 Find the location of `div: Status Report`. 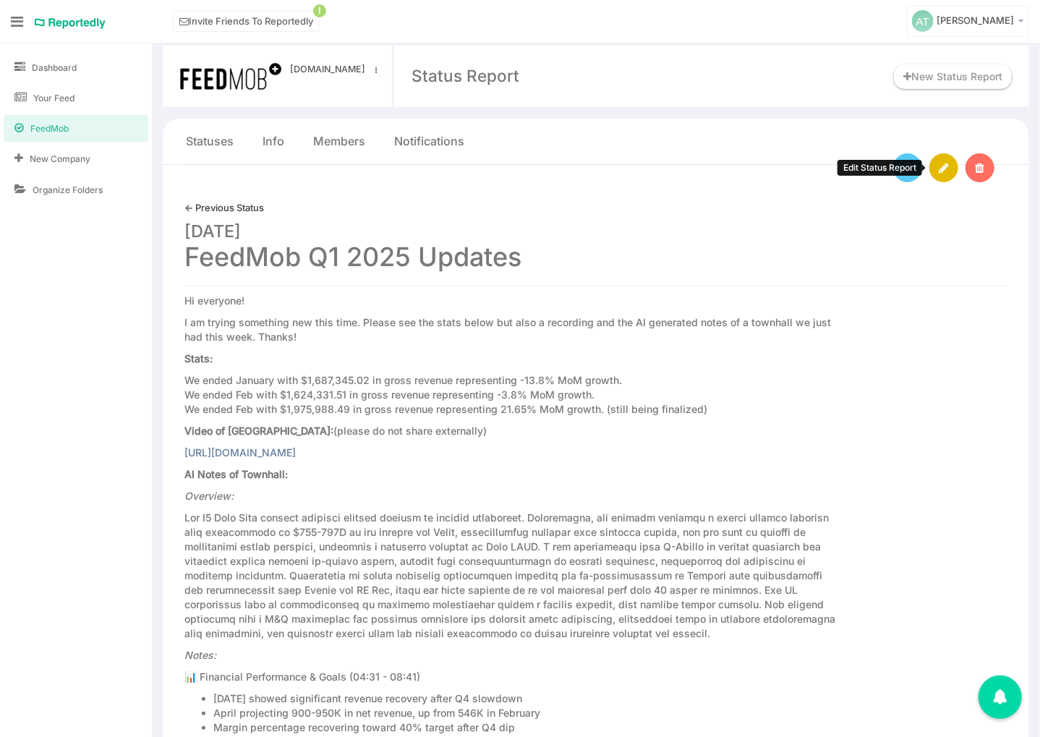

div: Status Report is located at coordinates (465, 76).